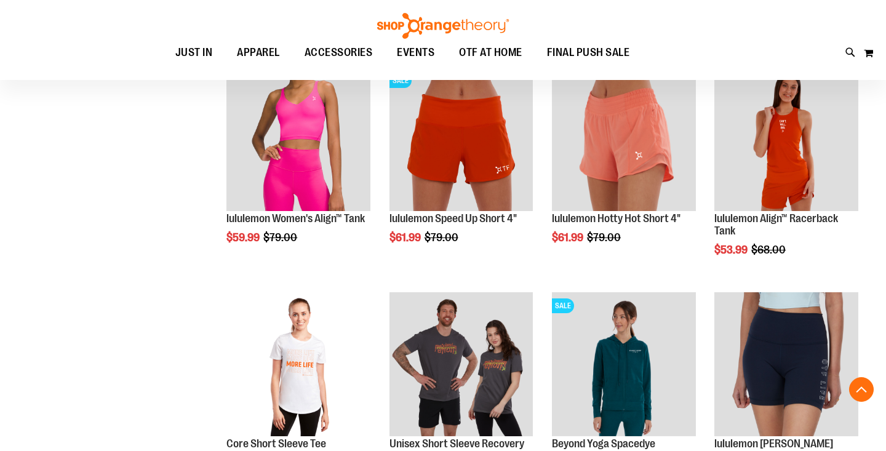 This screenshot has height=451, width=886. What do you see at coordinates (298, 364) in the screenshot?
I see `img: Product image for Core Short Sleeve Tee` at bounding box center [298, 364].